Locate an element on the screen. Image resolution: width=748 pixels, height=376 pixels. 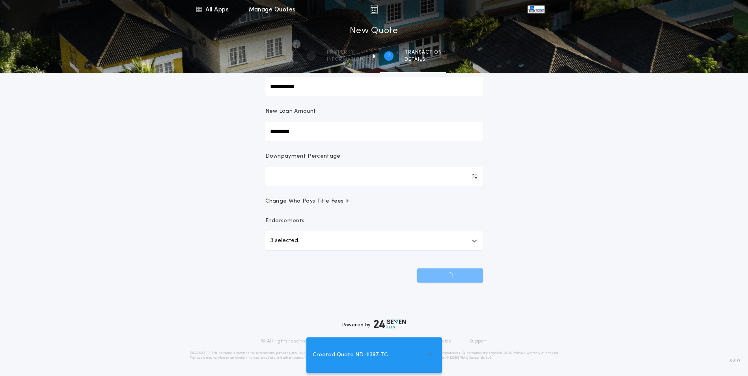
h1: New Quote is located at coordinates (374, 31).